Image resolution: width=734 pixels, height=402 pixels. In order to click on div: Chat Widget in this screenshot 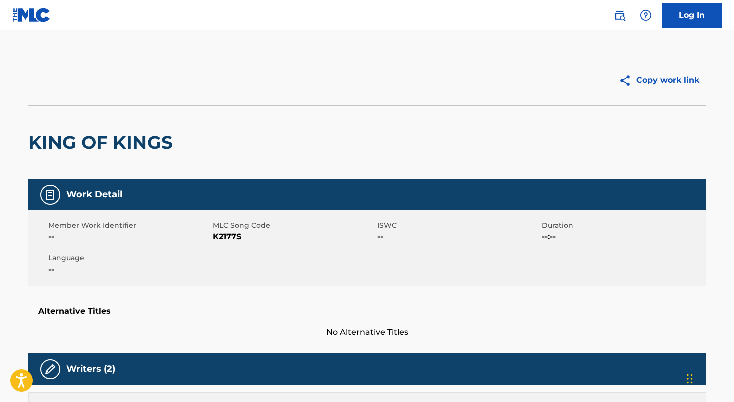, I will do `click(709, 378)`.